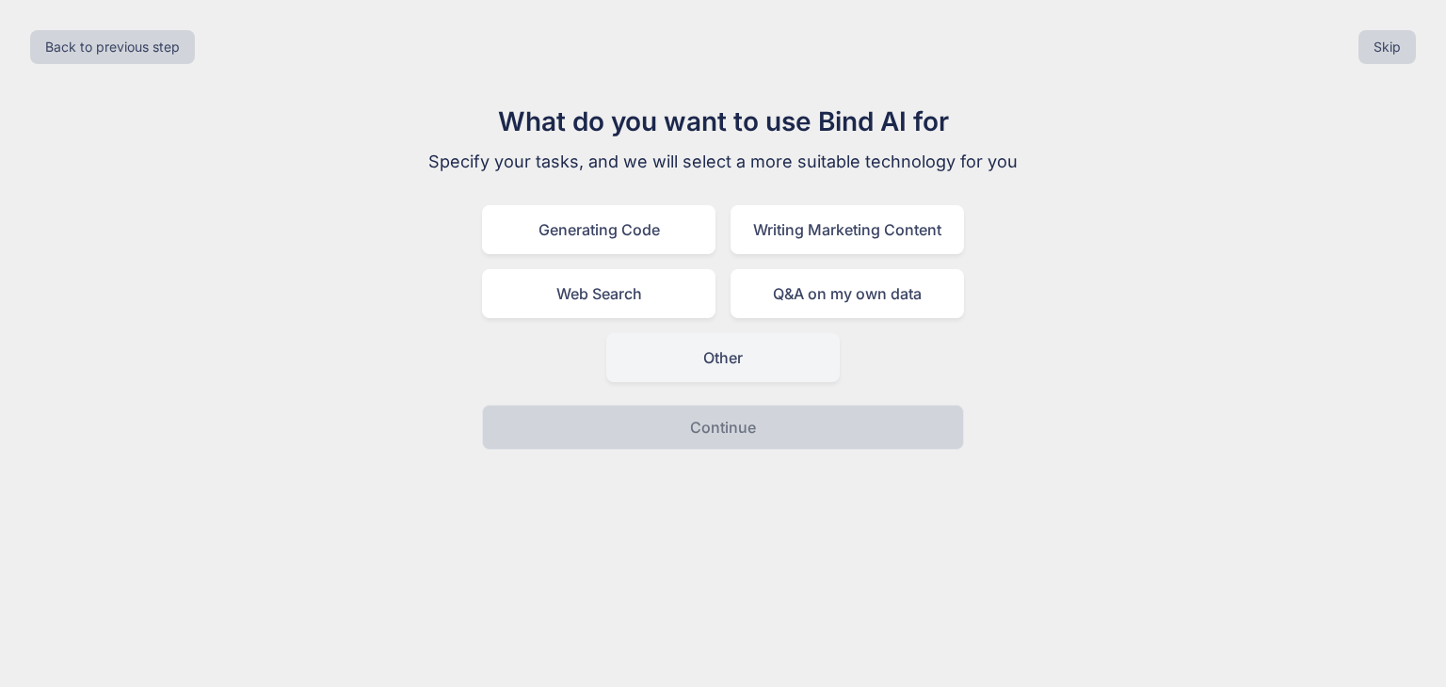  Describe the element at coordinates (847, 294) in the screenshot. I see `div: Q&A on my own data` at that location.